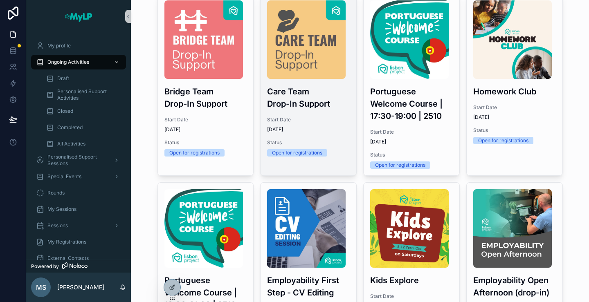 The image size is (589, 302). I want to click on a: All Activities, so click(83, 144).